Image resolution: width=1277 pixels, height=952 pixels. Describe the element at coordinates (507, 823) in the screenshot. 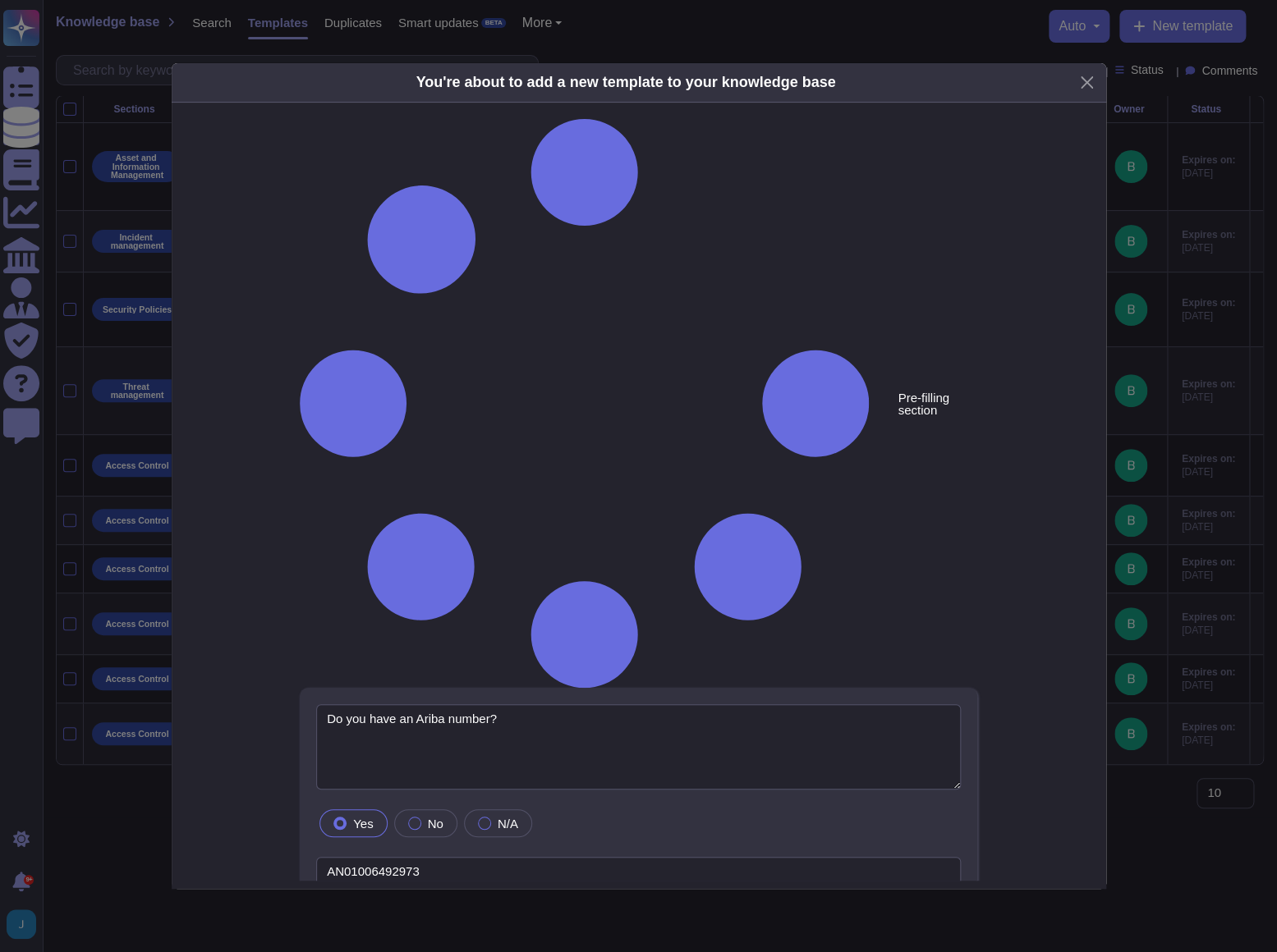

I see `span: N/A` at that location.